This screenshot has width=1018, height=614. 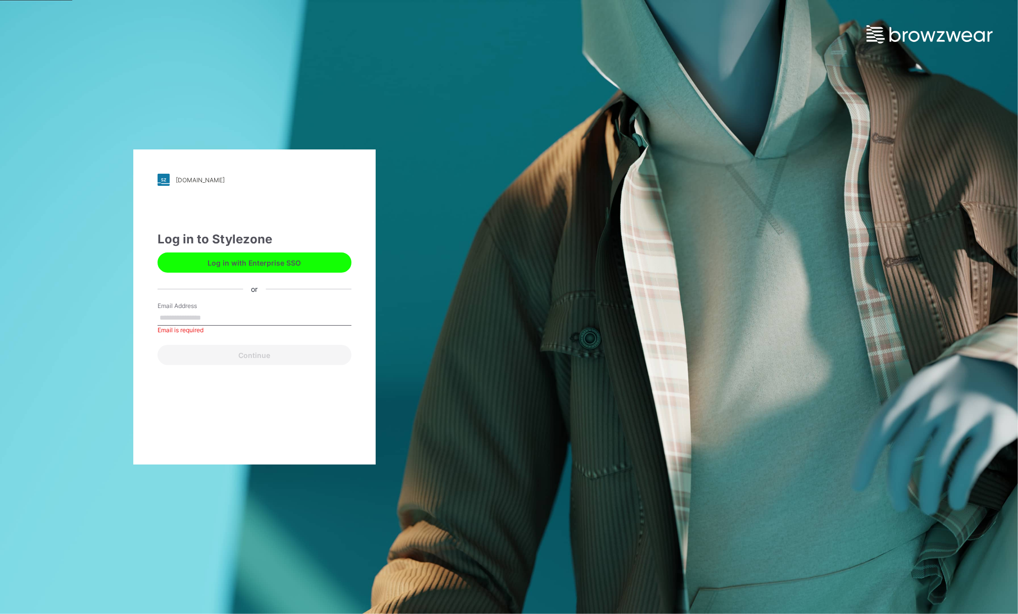 What do you see at coordinates (164, 180) in the screenshot?
I see `img: stylezone-logo.562084cfcfab977791bfbf7441f1a819.svg` at bounding box center [164, 180].